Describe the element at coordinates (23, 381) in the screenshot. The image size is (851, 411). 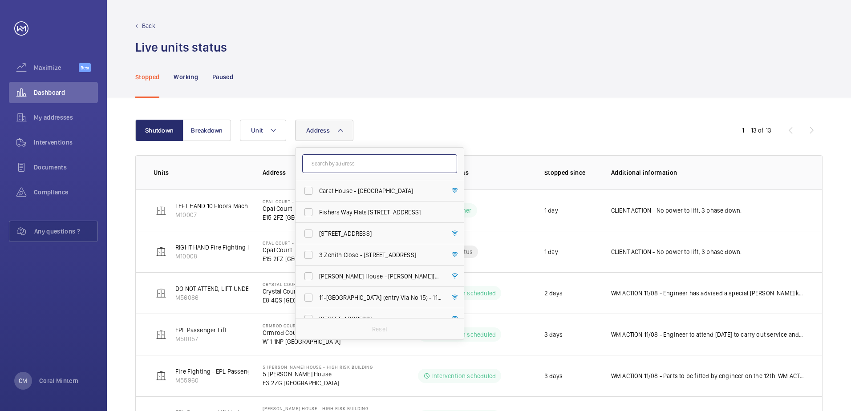
I see `p: CM` at that location.